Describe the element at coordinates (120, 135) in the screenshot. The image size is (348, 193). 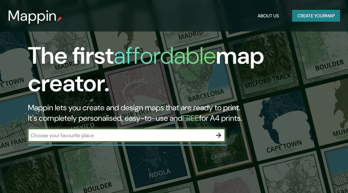
I see `input: Choose your favourite place` at that location.